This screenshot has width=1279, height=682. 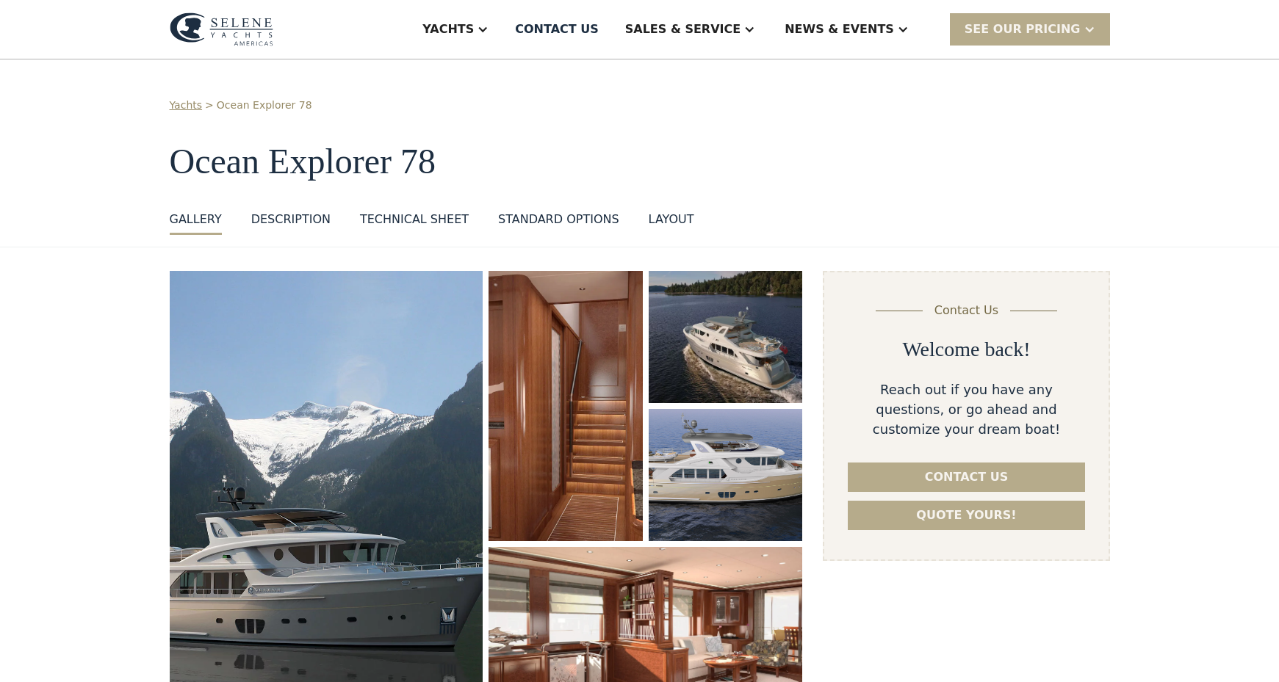 What do you see at coordinates (186, 105) in the screenshot?
I see `a: Yachts` at bounding box center [186, 105].